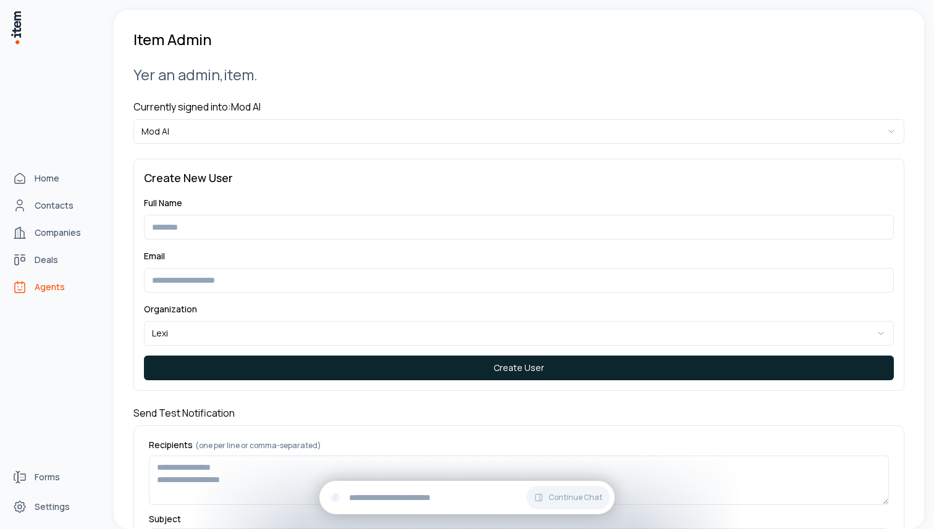 This screenshot has width=934, height=529. What do you see at coordinates (519, 413) in the screenshot?
I see `h4: Send Test Notification` at bounding box center [519, 413].